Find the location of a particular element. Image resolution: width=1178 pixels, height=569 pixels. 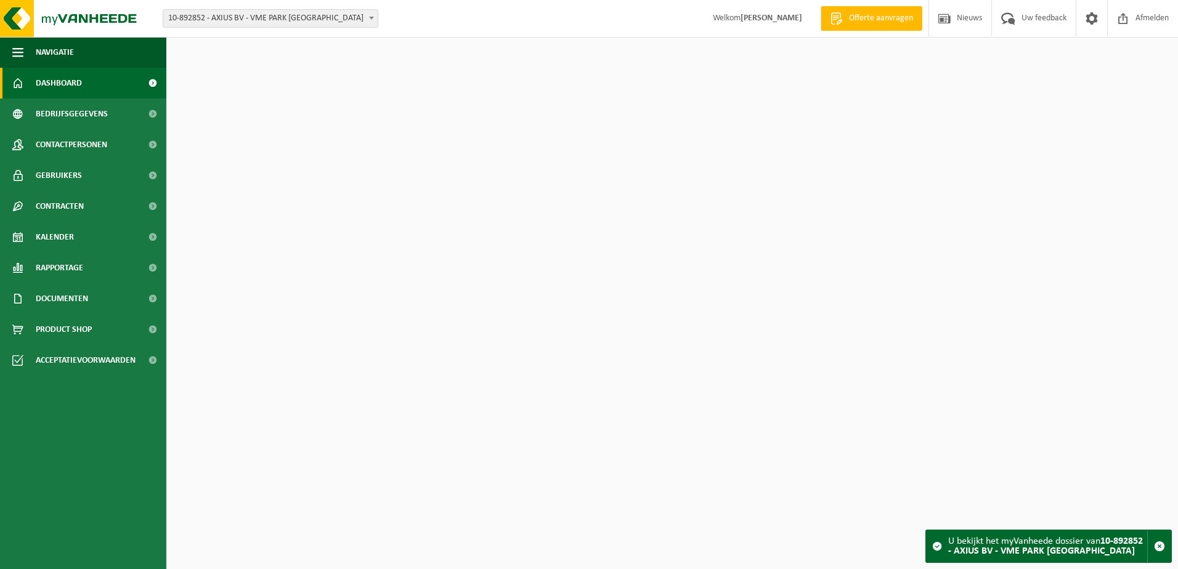

span: Rapportage is located at coordinates (59, 268).